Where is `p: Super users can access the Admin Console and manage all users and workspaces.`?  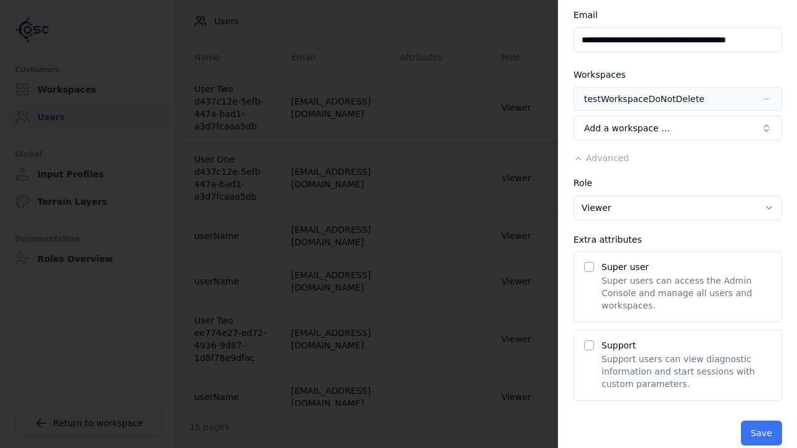 p: Super users can access the Admin Console and manage all users and workspaces. is located at coordinates (686, 293).